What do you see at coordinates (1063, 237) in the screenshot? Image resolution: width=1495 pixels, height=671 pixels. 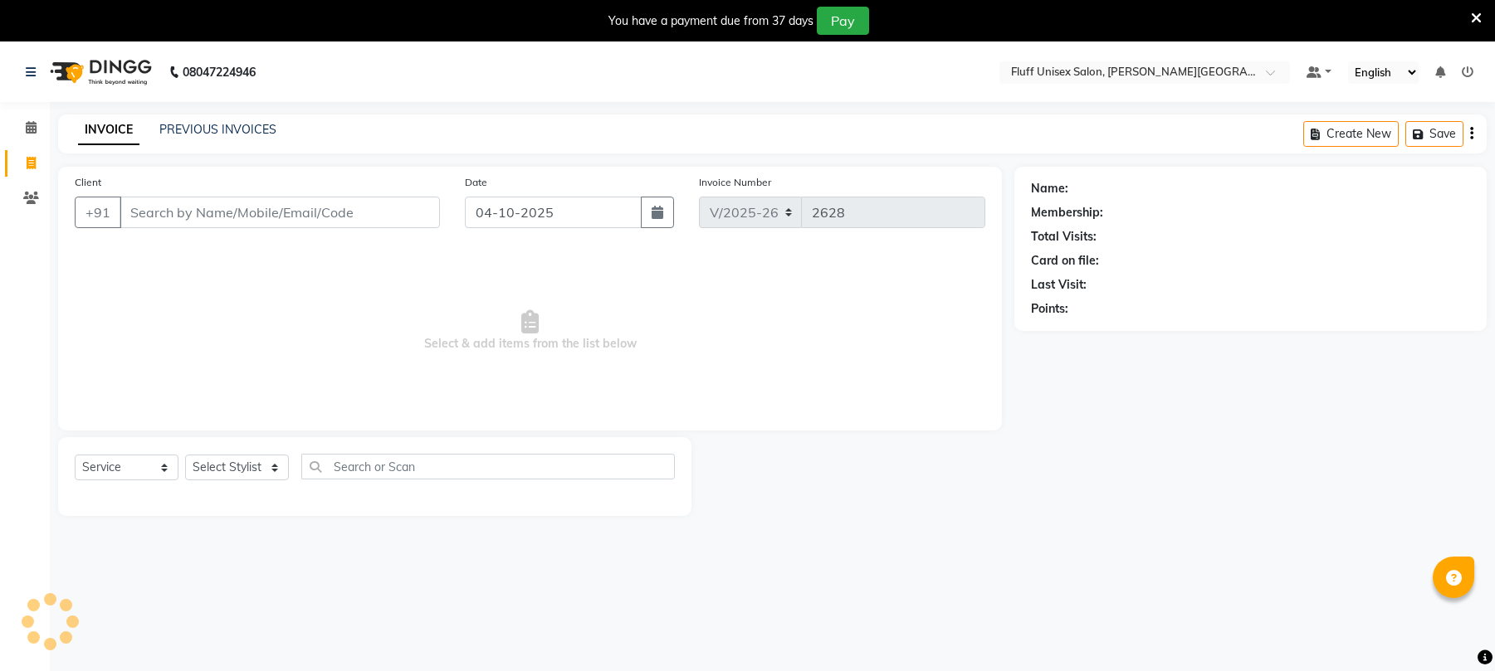 I see `div: Total Visits:` at bounding box center [1063, 237].